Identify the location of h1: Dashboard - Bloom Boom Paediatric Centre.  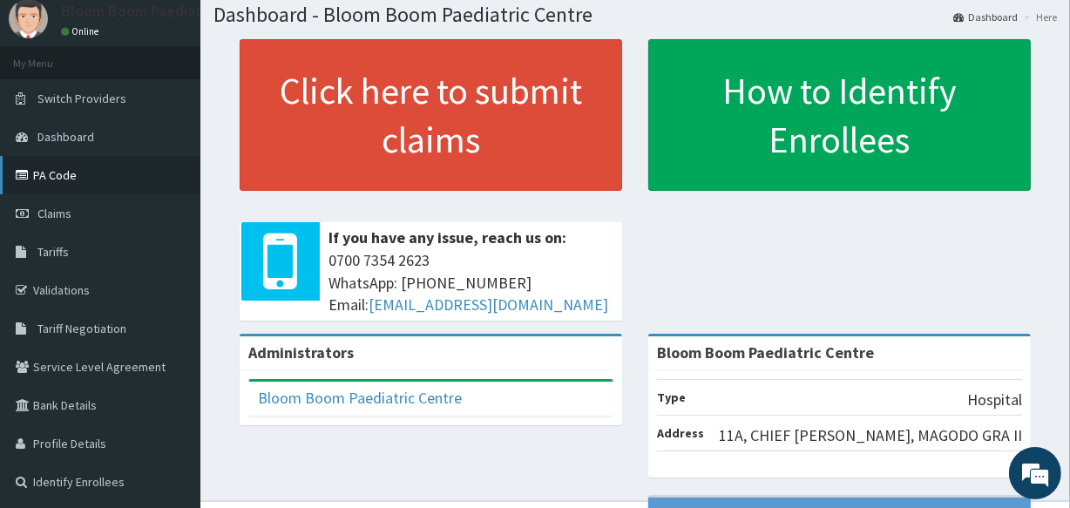
(635, 15).